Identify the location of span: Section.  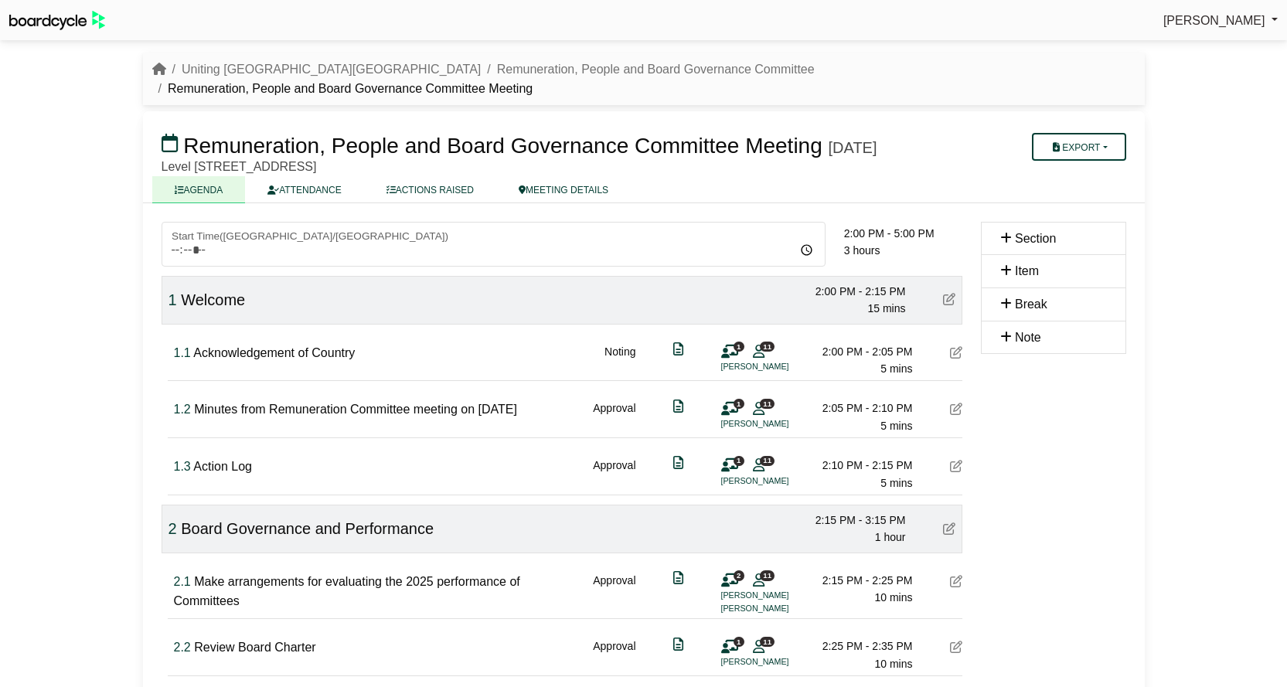
(1035, 238).